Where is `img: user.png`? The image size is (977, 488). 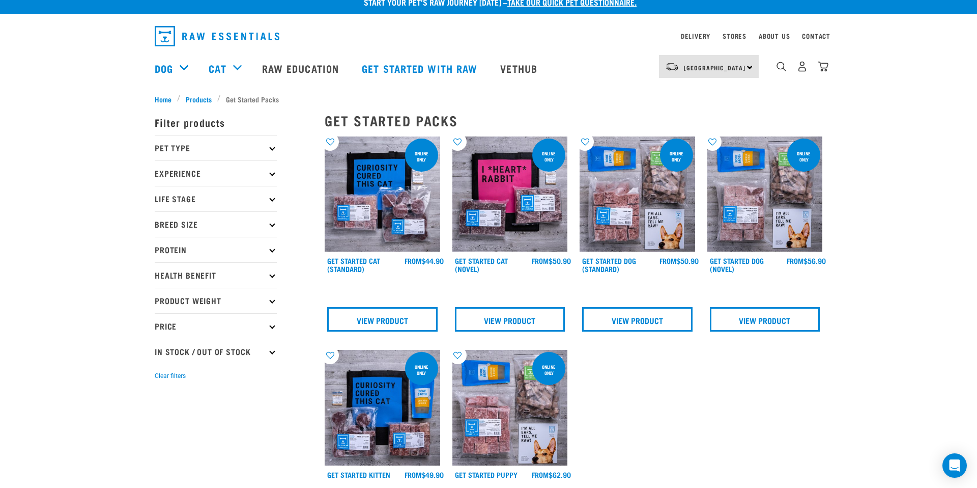
img: user.png is located at coordinates (802, 66).